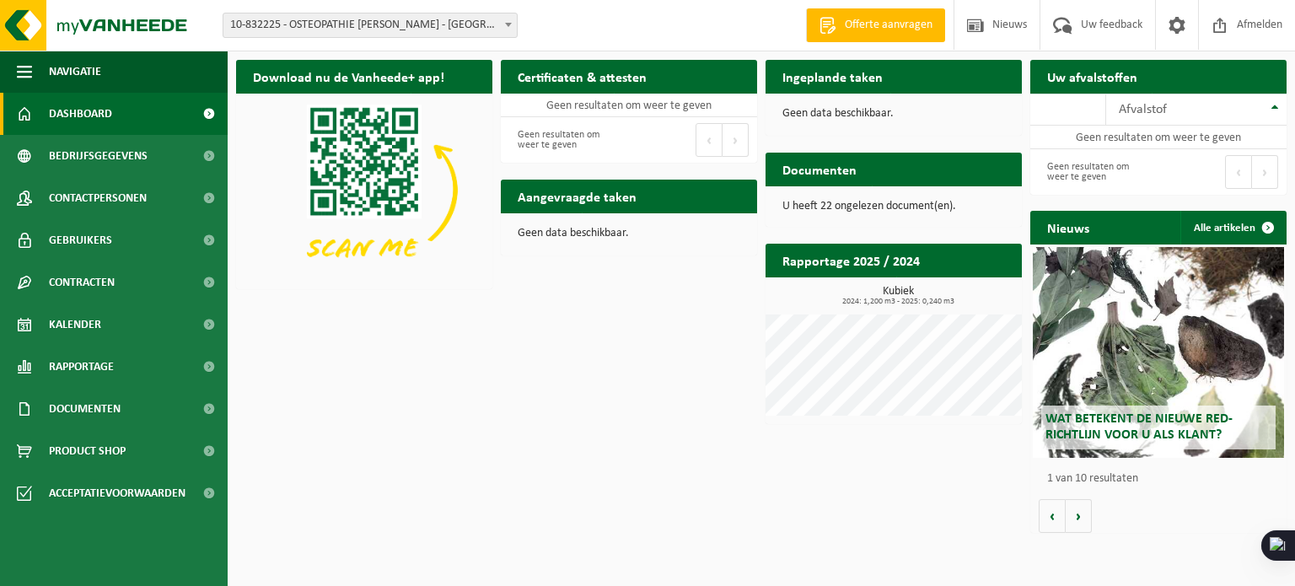  What do you see at coordinates (889, 25) in the screenshot?
I see `span: Offerte aanvragen` at bounding box center [889, 25].